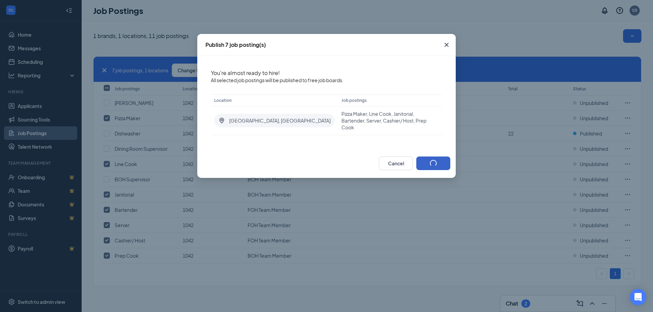 The height and width of the screenshot is (312, 653). What do you see at coordinates (222, 121) in the screenshot?
I see `svg: LocationPin` at bounding box center [222, 121].